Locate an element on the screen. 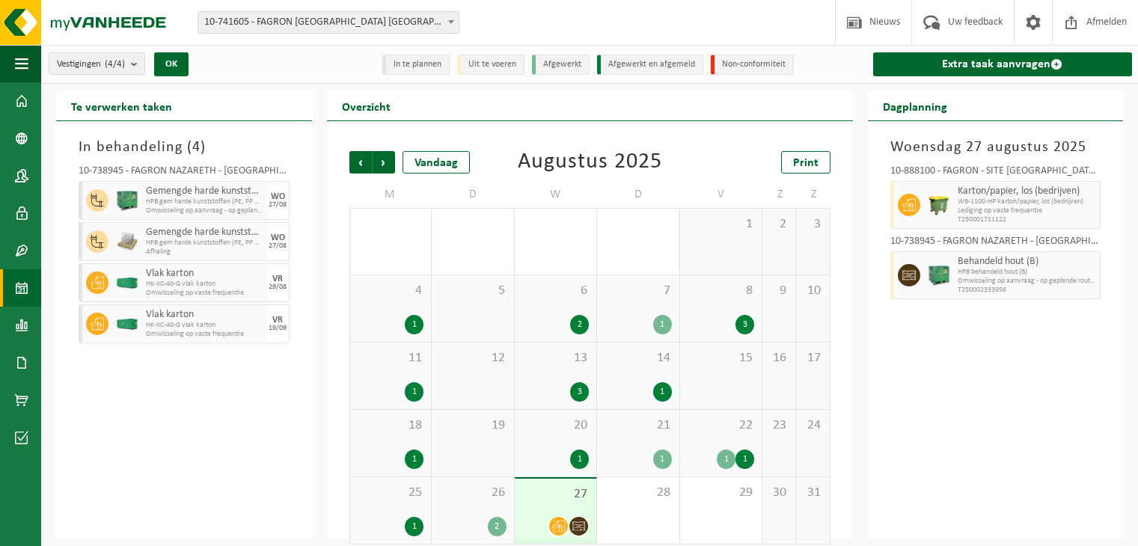 The width and height of the screenshot is (1138, 546). count: (4/4) is located at coordinates (114, 64).